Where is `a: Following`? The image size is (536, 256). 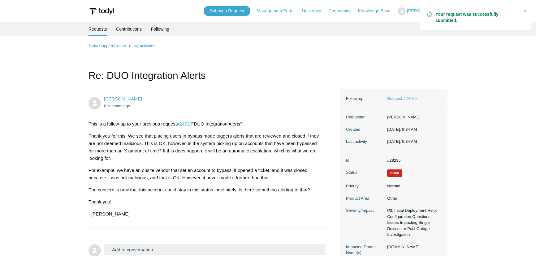 a: Following is located at coordinates (160, 29).